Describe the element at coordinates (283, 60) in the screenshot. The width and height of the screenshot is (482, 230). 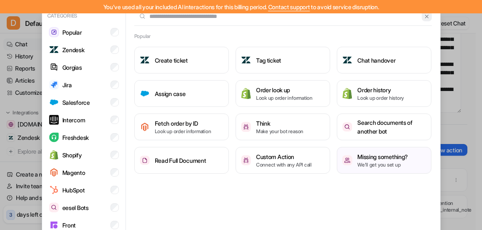
I see `button: Tag ticketTag ticket` at that location.